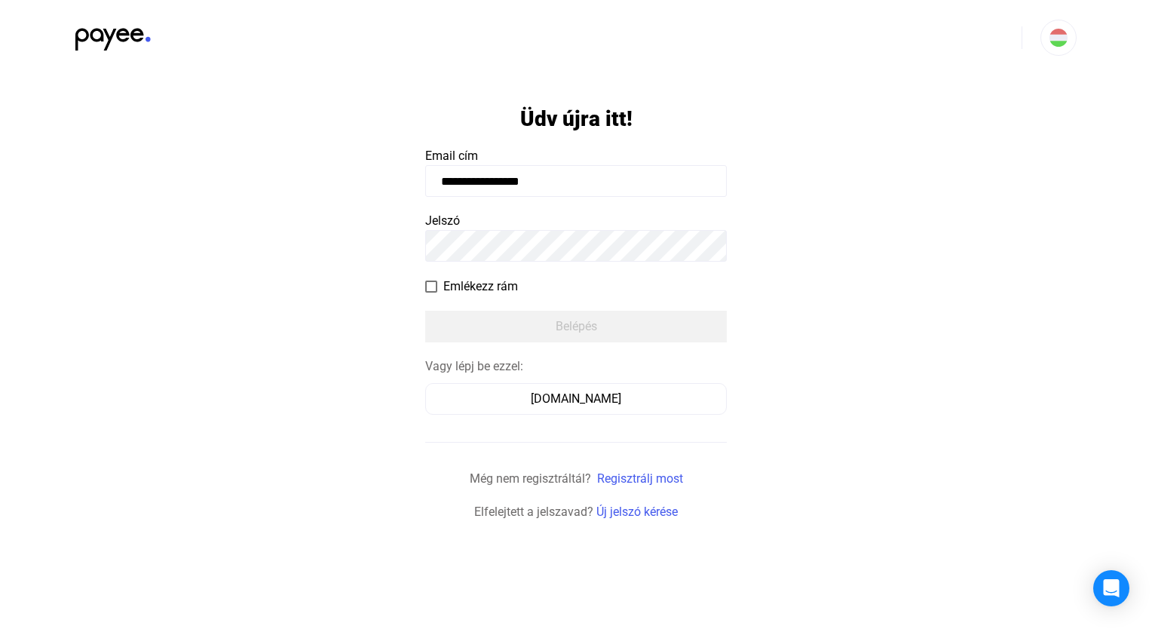 The image size is (1152, 629). Describe the element at coordinates (576, 326) in the screenshot. I see `font: Belépés` at that location.